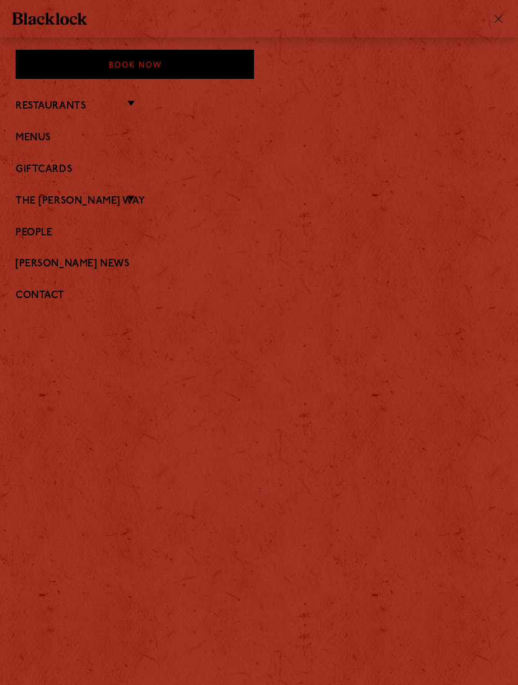 The height and width of the screenshot is (685, 518). I want to click on a: Contact, so click(259, 296).